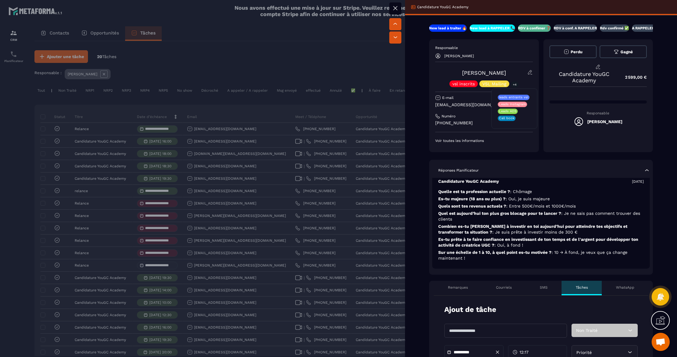 The height and width of the screenshot is (357, 677). What do you see at coordinates (528, 199) in the screenshot?
I see `span: : Oui, je suis majeure` at bounding box center [528, 199].